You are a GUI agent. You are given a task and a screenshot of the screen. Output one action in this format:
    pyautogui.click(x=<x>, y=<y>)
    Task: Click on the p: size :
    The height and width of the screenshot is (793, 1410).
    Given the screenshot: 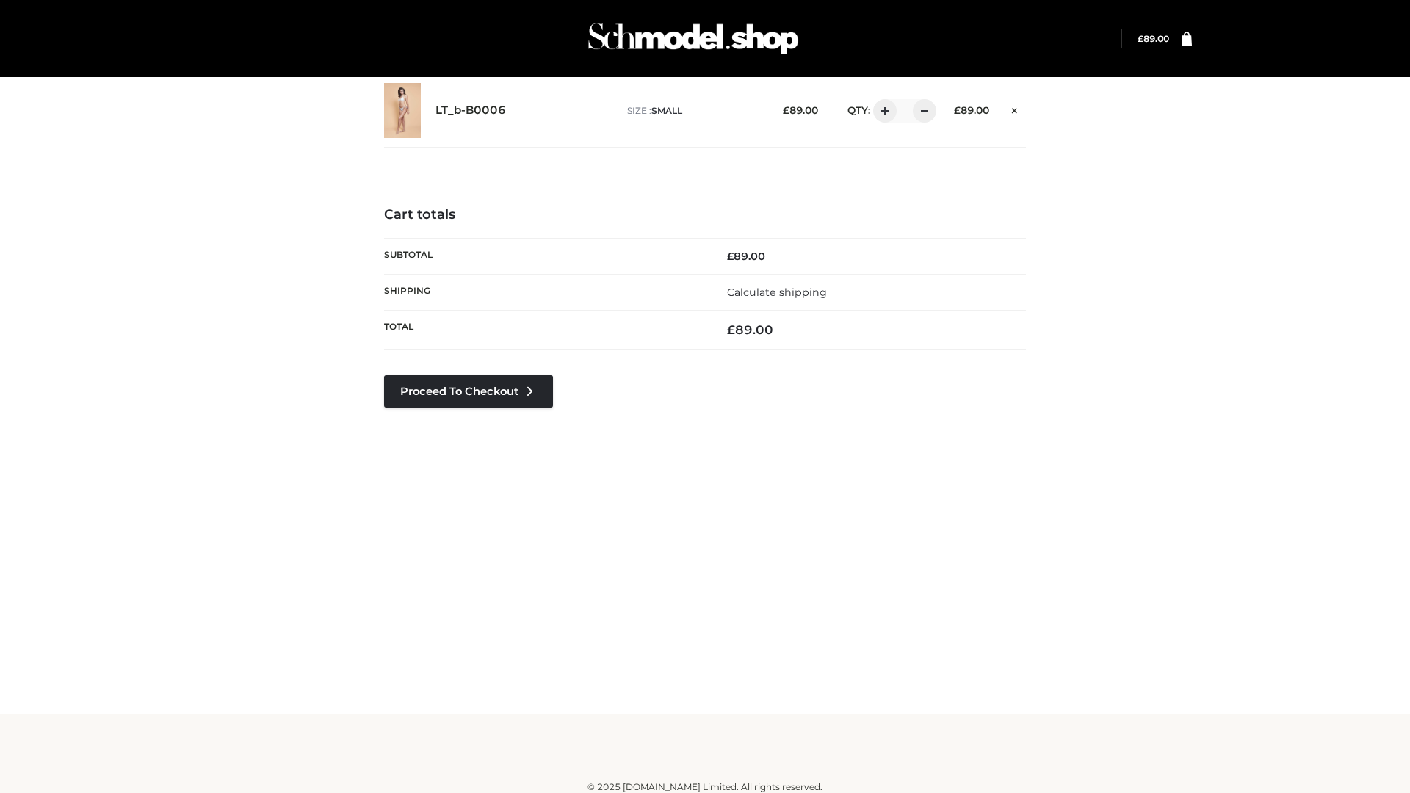 What is the action you would take?
    pyautogui.click(x=693, y=111)
    